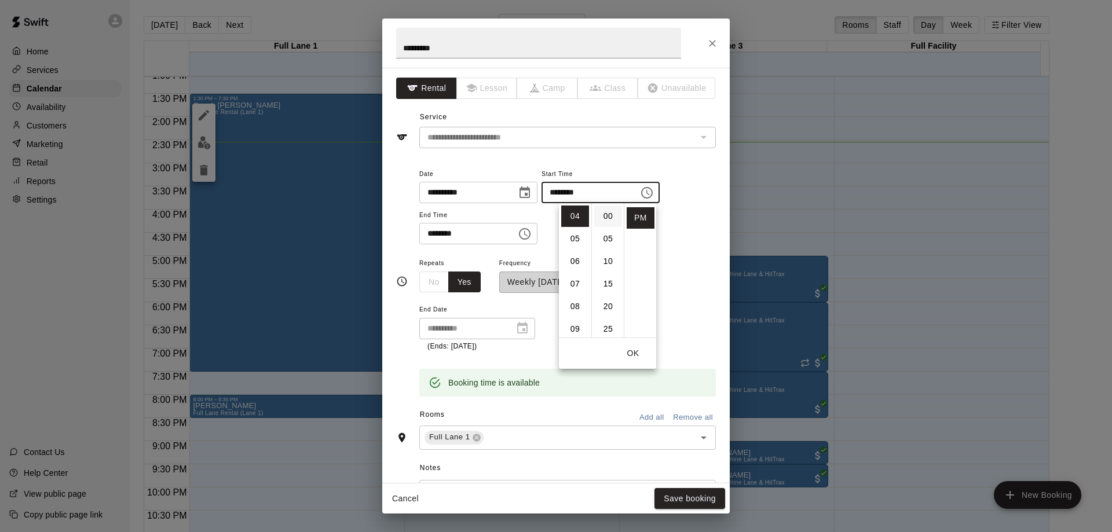 The width and height of the screenshot is (1112, 532). I want to click on li: 9 hours, so click(575, 329).